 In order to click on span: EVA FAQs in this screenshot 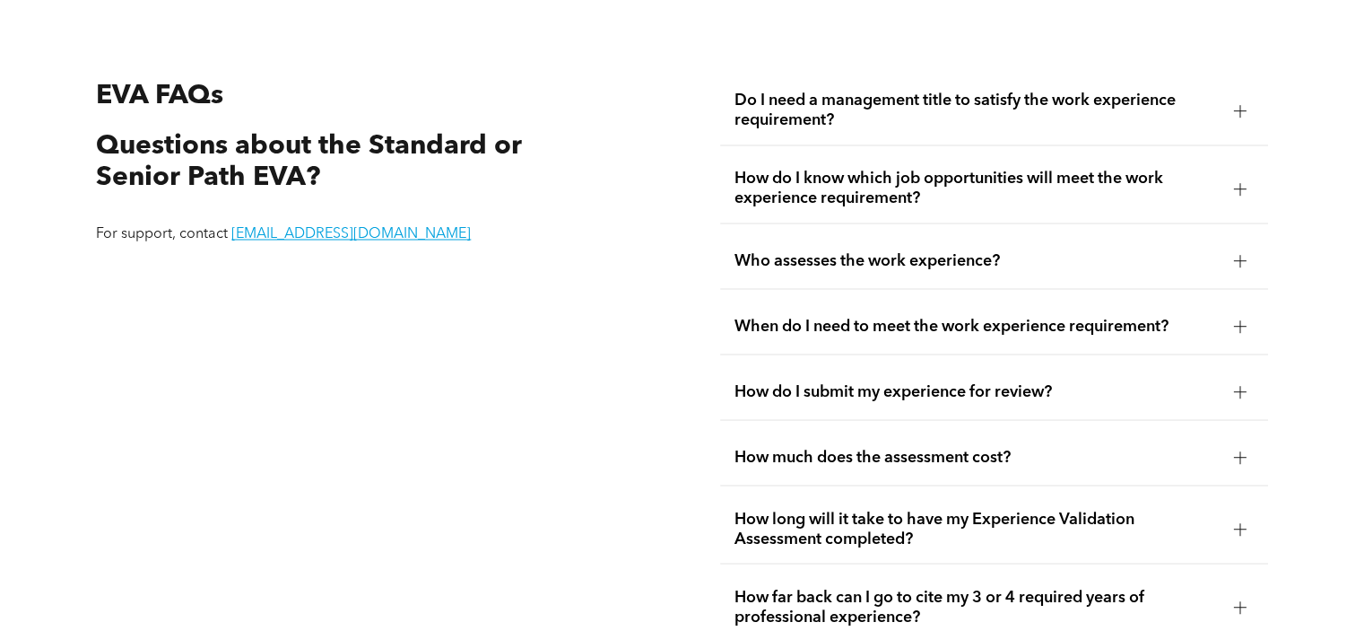, I will do `click(160, 96)`.